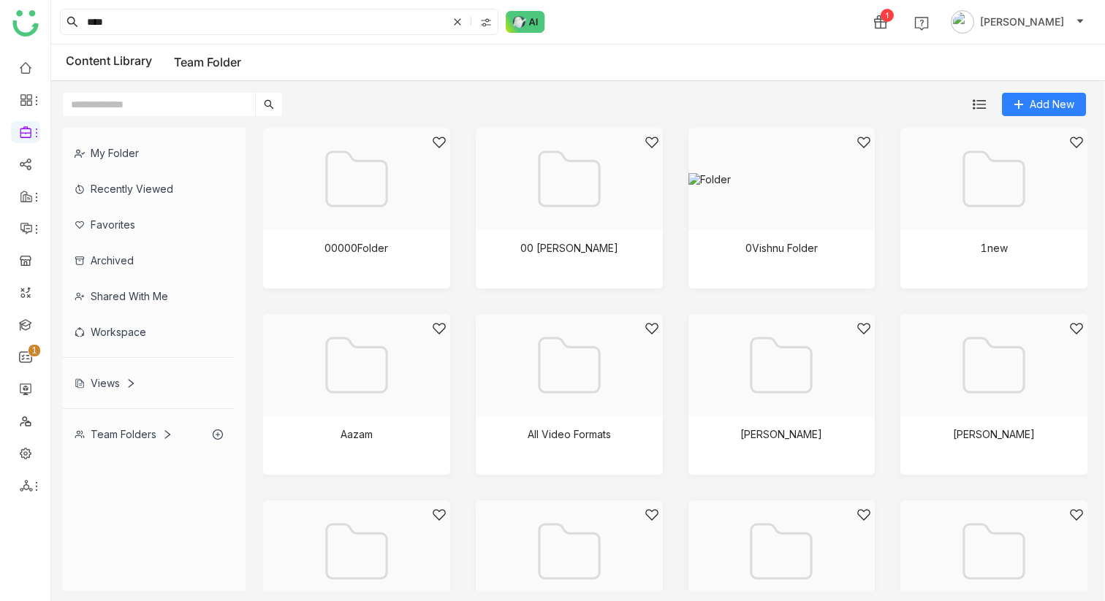  I want to click on img: avatar, so click(962, 22).